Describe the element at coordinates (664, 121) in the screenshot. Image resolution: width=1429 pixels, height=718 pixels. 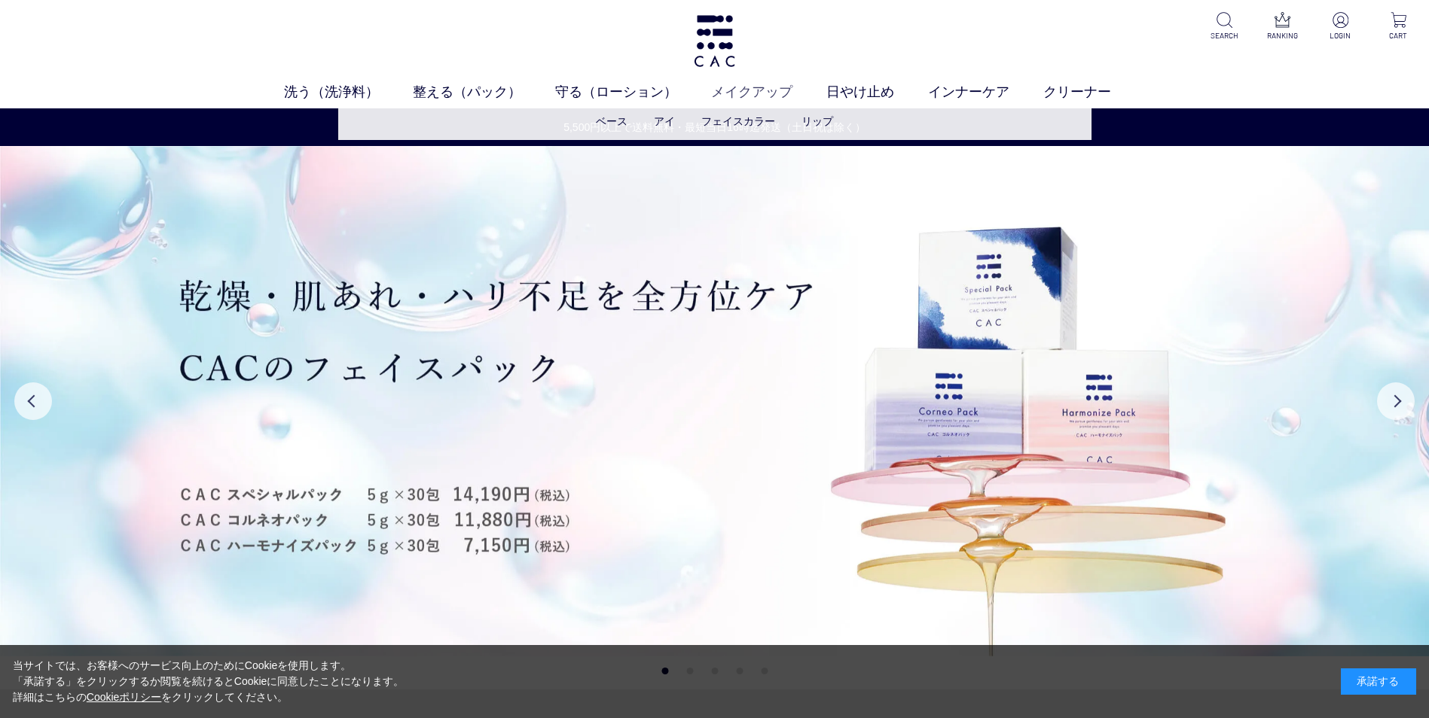
I see `a: アイ` at that location.